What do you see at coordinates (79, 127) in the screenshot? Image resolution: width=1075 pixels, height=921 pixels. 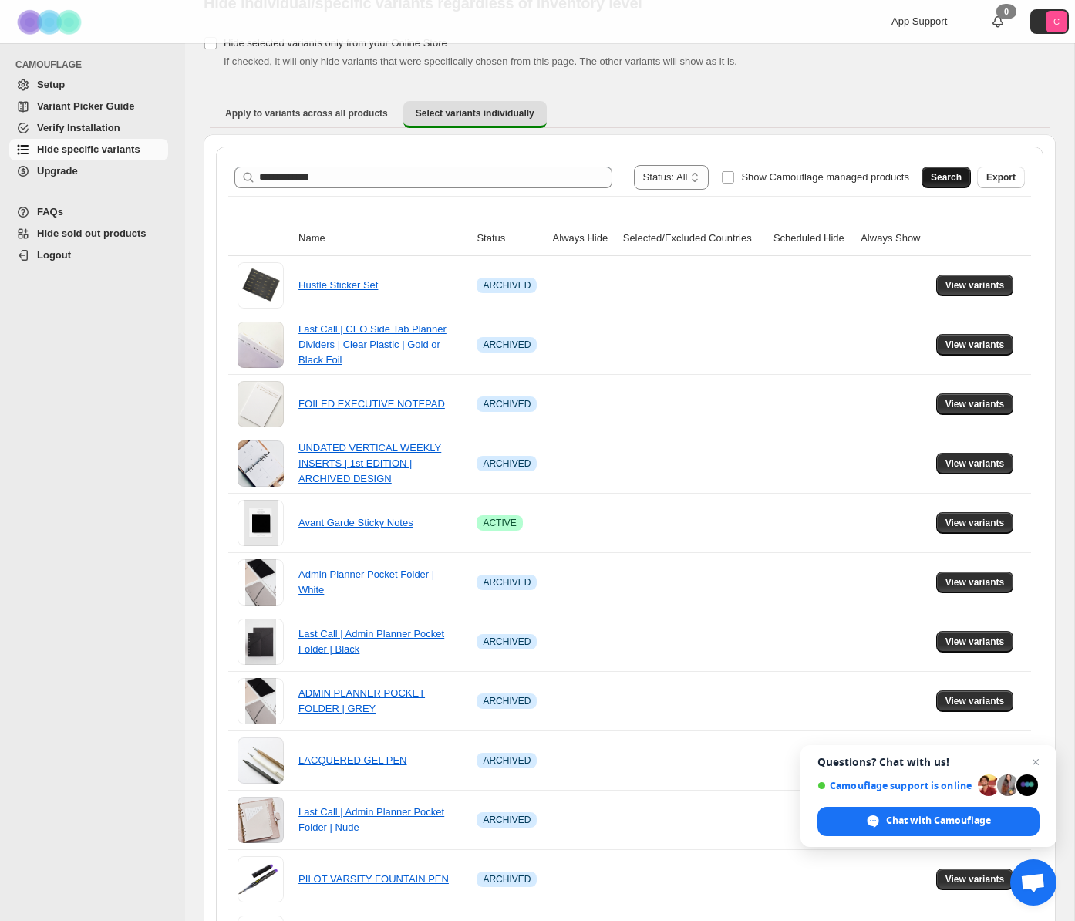 I see `span: Verify Installation` at bounding box center [79, 127].